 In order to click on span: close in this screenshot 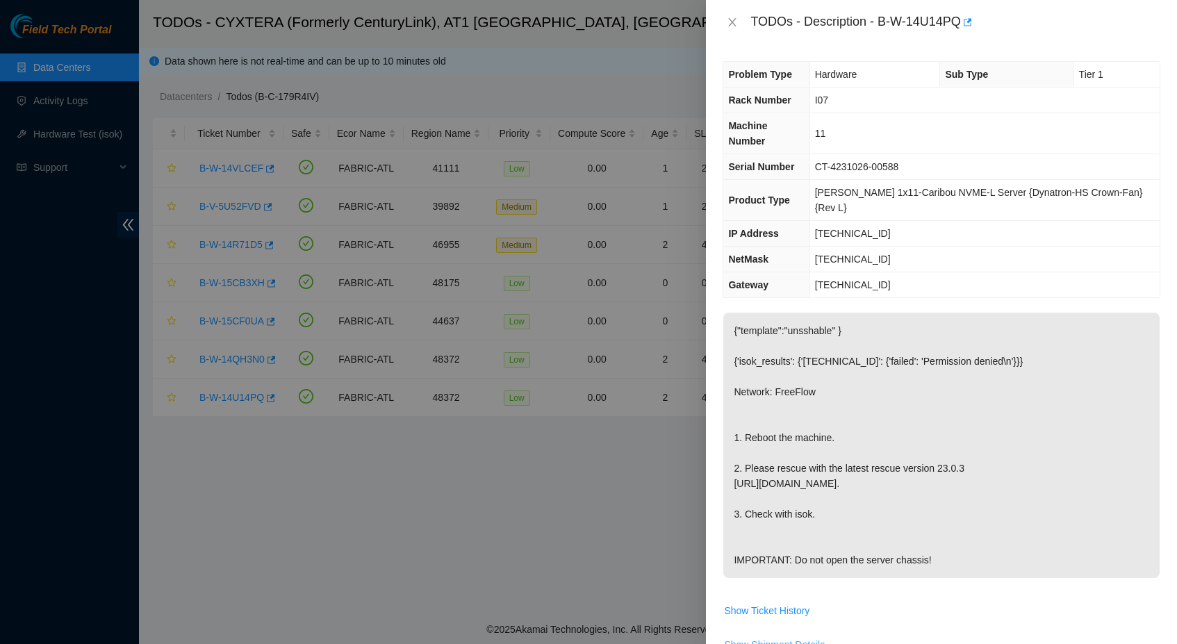, I will do `click(733, 22)`.